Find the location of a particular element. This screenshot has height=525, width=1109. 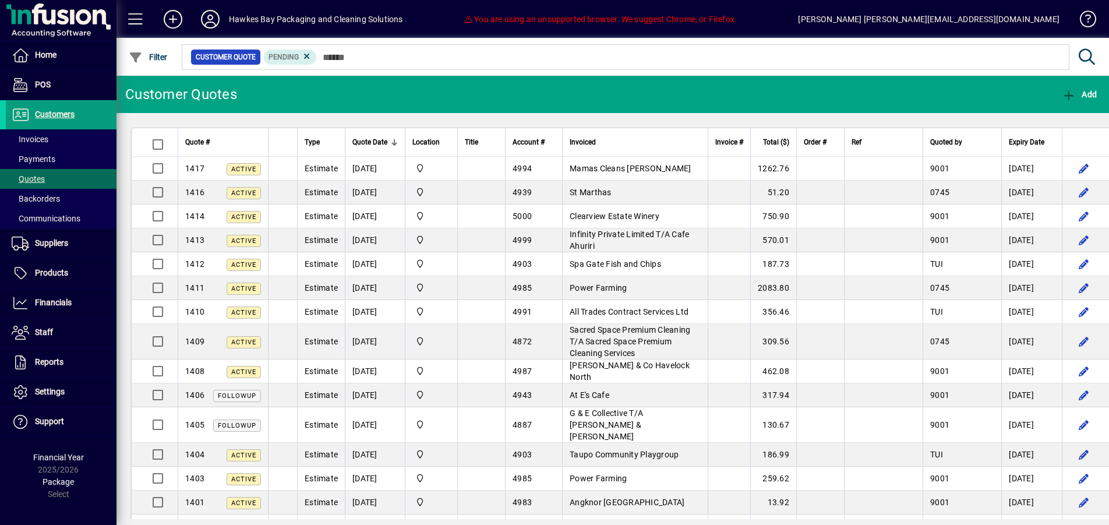

span: Quote Date is located at coordinates (370, 142).